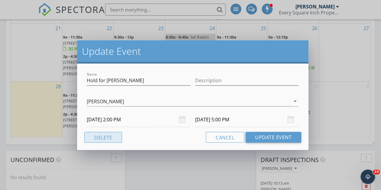  Describe the element at coordinates (295, 101) in the screenshot. I see `i: arrow_drop_down` at that location.